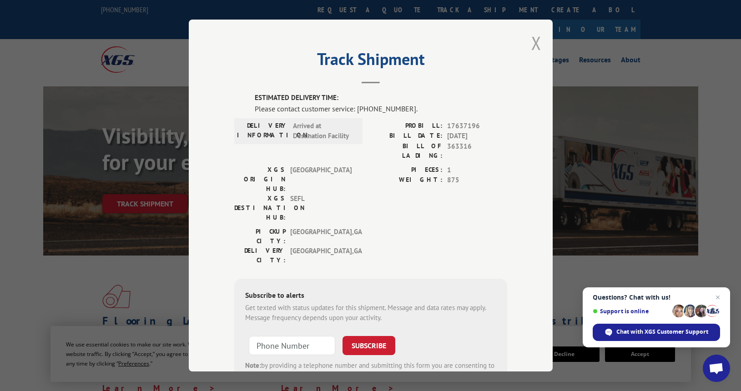 Image resolution: width=741 pixels, height=391 pixels. I want to click on label: XGS ORIGIN HUB:, so click(260, 179).